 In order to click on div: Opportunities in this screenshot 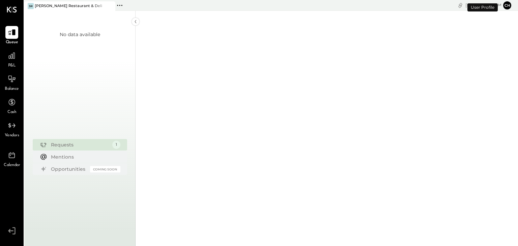, I will do `click(69, 169)`.